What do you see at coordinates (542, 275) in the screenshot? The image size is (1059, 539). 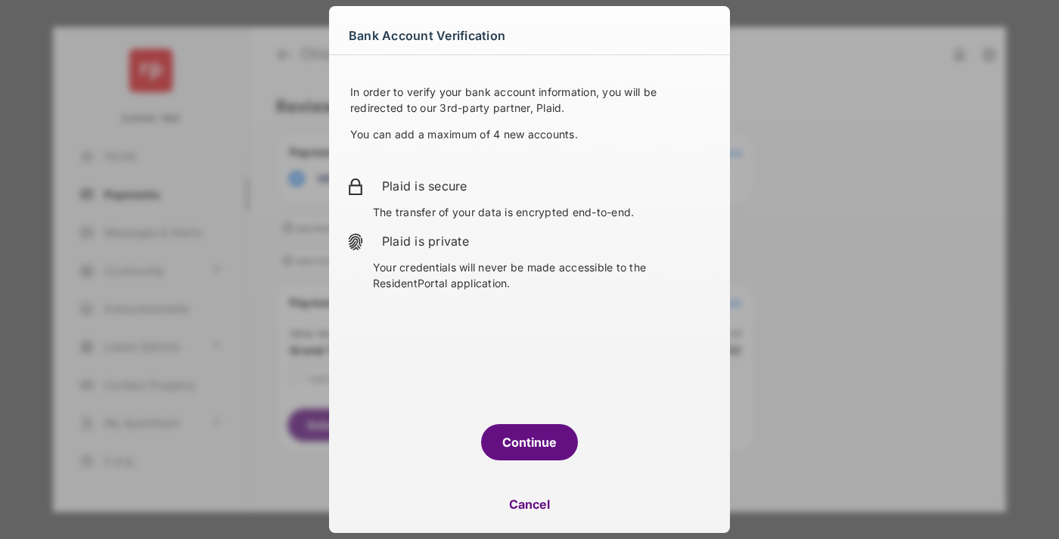 I see `p: Your credentials will never be made accessible to the ResidentPortal application.` at bounding box center [542, 275].